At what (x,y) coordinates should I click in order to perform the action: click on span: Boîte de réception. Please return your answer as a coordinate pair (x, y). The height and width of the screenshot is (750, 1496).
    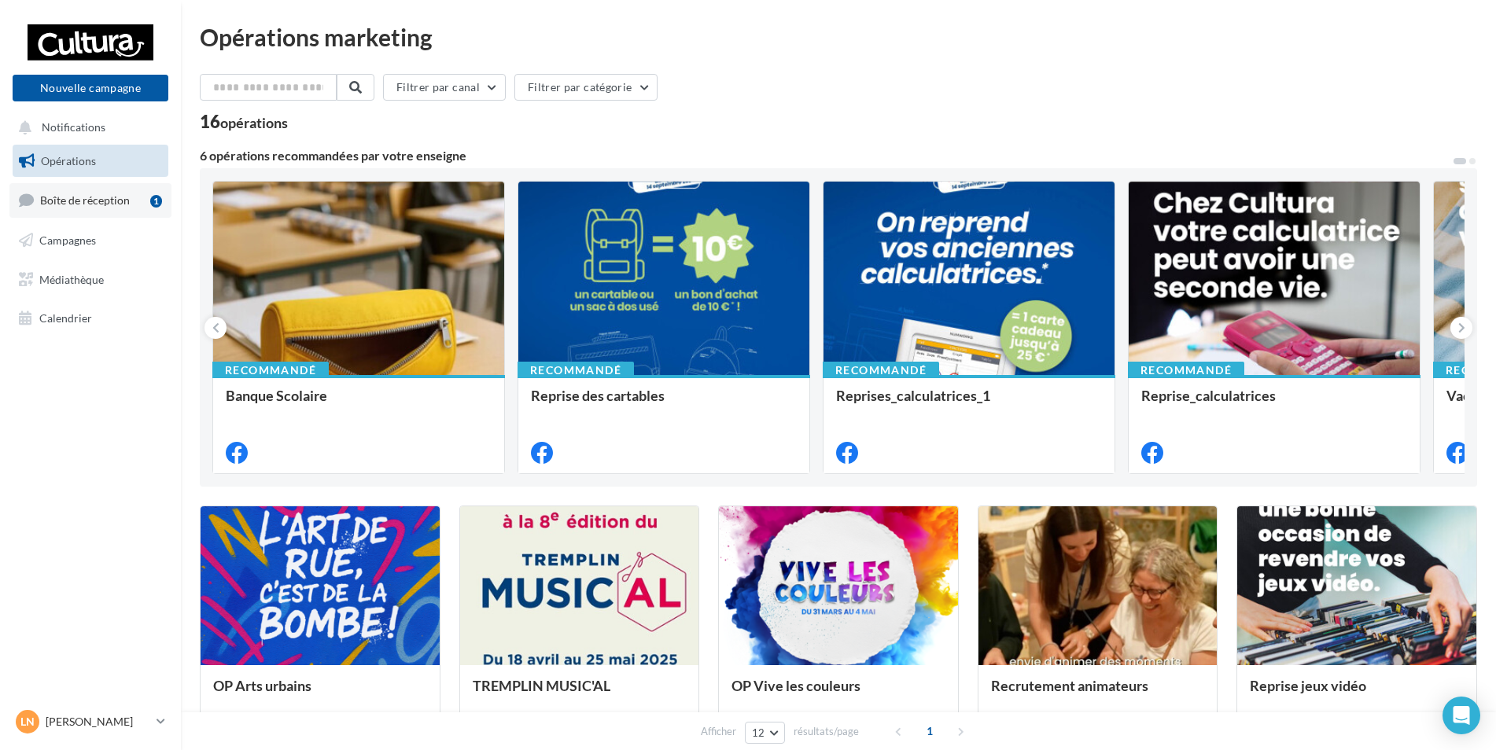
    Looking at the image, I should click on (85, 200).